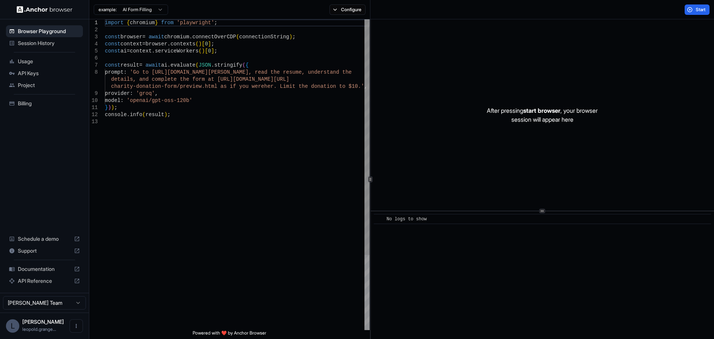 The image size is (714, 339). What do you see at coordinates (49, 103) in the screenshot?
I see `span: Billing` at bounding box center [49, 103].